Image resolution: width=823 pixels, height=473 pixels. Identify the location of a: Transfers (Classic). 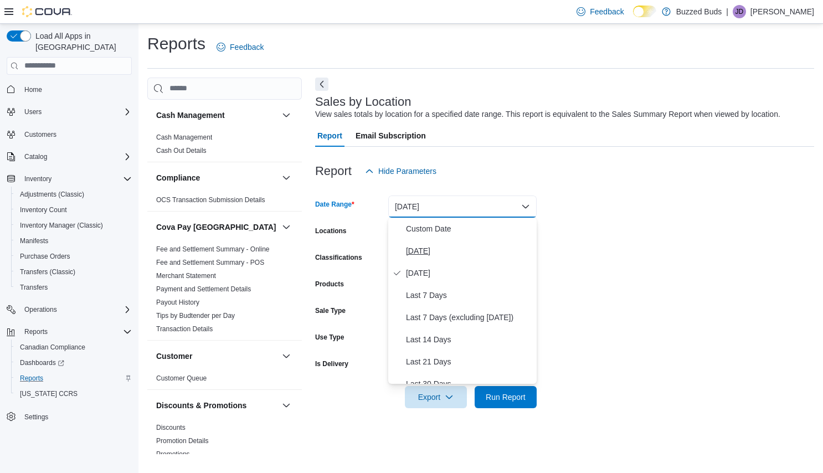
(48, 272).